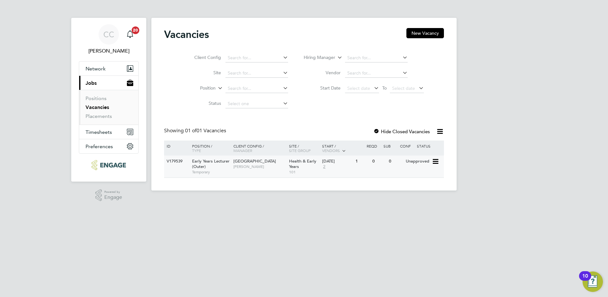 This screenshot has height=297, width=608. What do you see at coordinates (322, 73) in the screenshot?
I see `label: Vendor` at bounding box center [322, 73].